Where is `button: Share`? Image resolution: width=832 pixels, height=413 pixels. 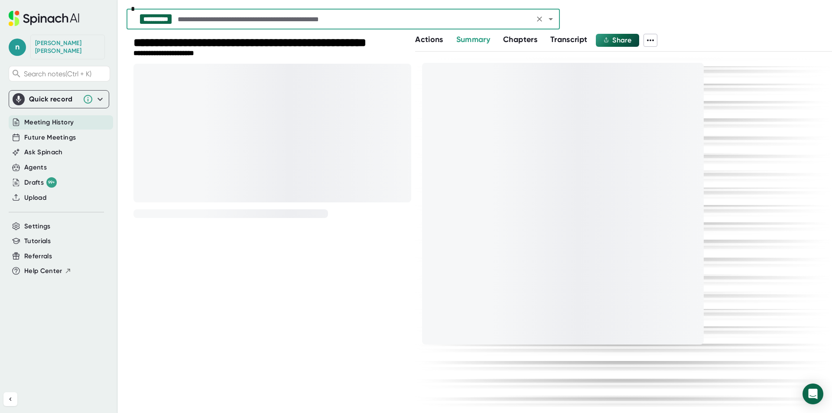 button: Share is located at coordinates (617, 40).